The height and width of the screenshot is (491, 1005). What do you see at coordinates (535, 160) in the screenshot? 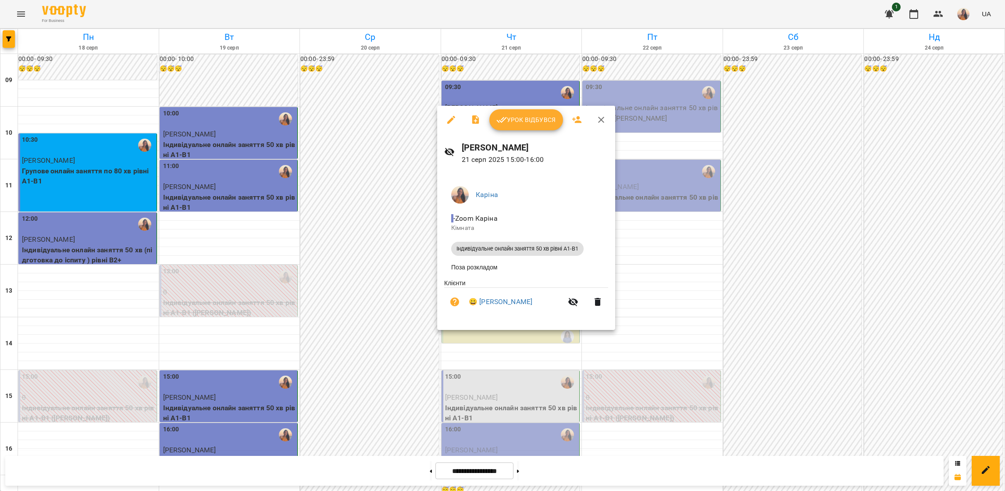
I see `p: 21 серп 2025 15:00 - 16:00` at bounding box center [535, 160].